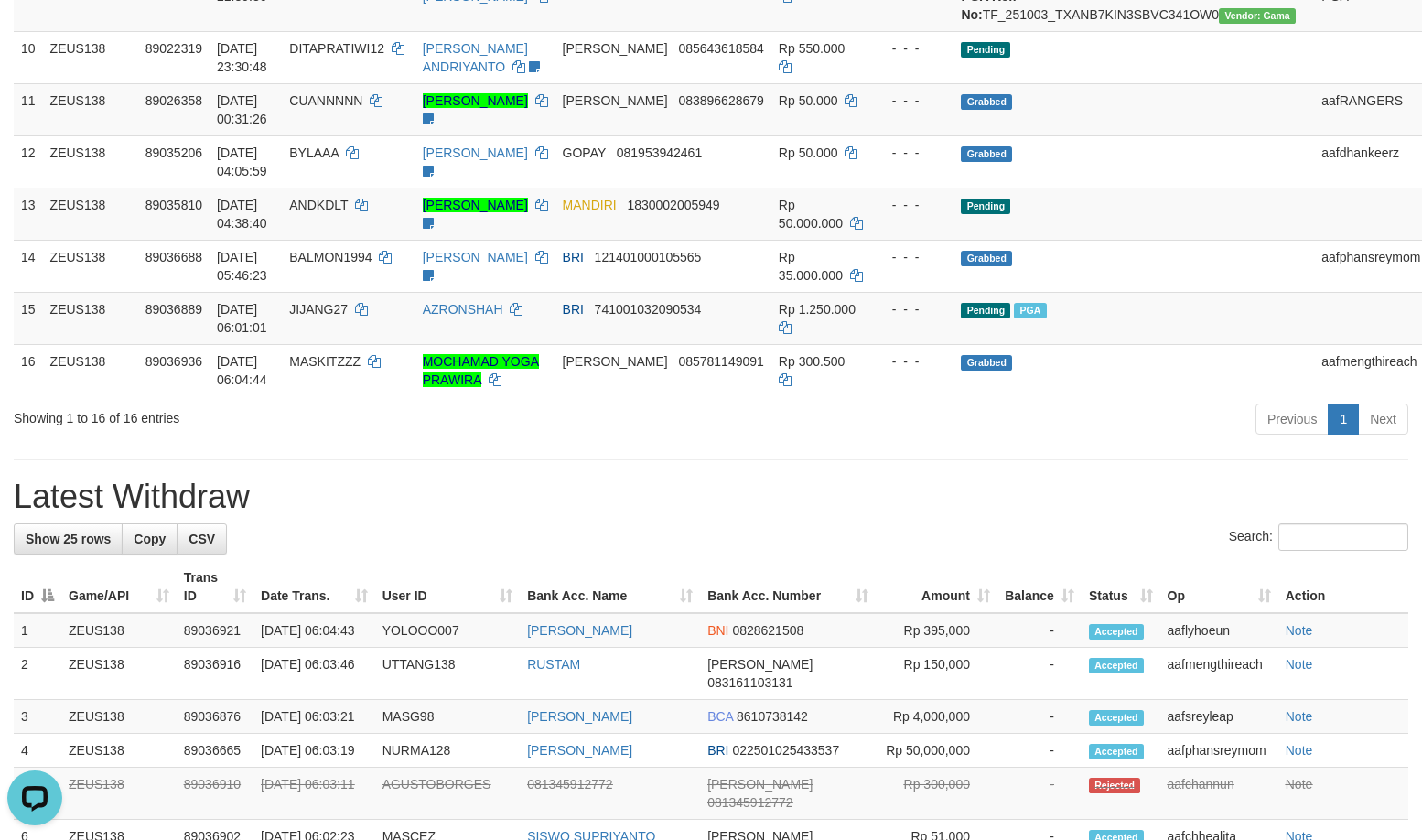 This screenshot has height=840, width=1422. Describe the element at coordinates (28, 213) in the screenshot. I see `td: 13` at that location.